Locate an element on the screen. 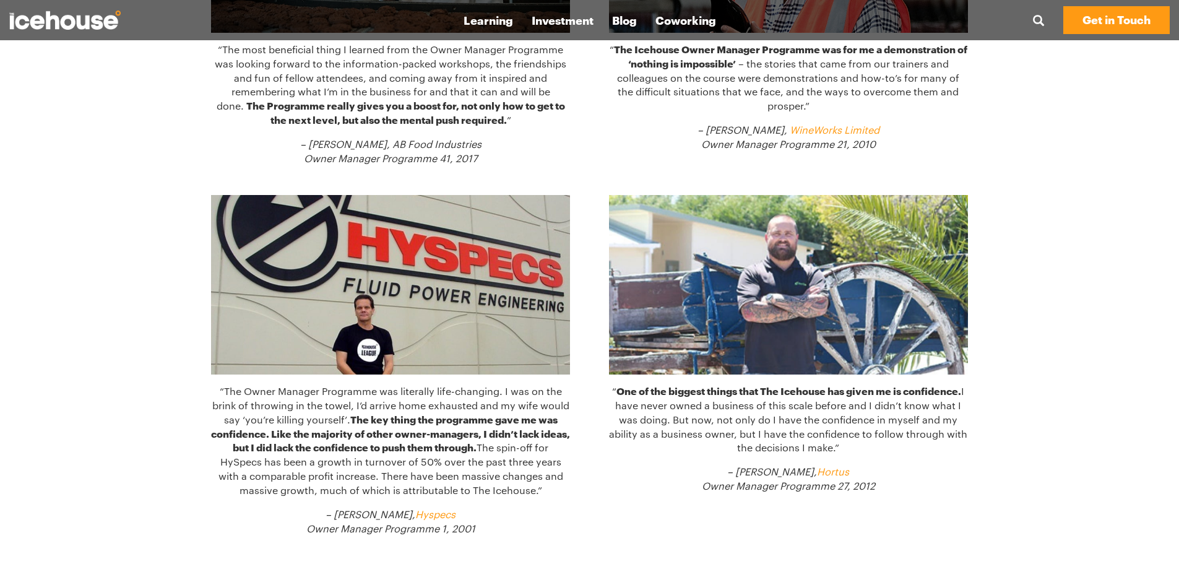 Image resolution: width=1179 pixels, height=564 pixels. a: WineWorks Limited is located at coordinates (835, 129).